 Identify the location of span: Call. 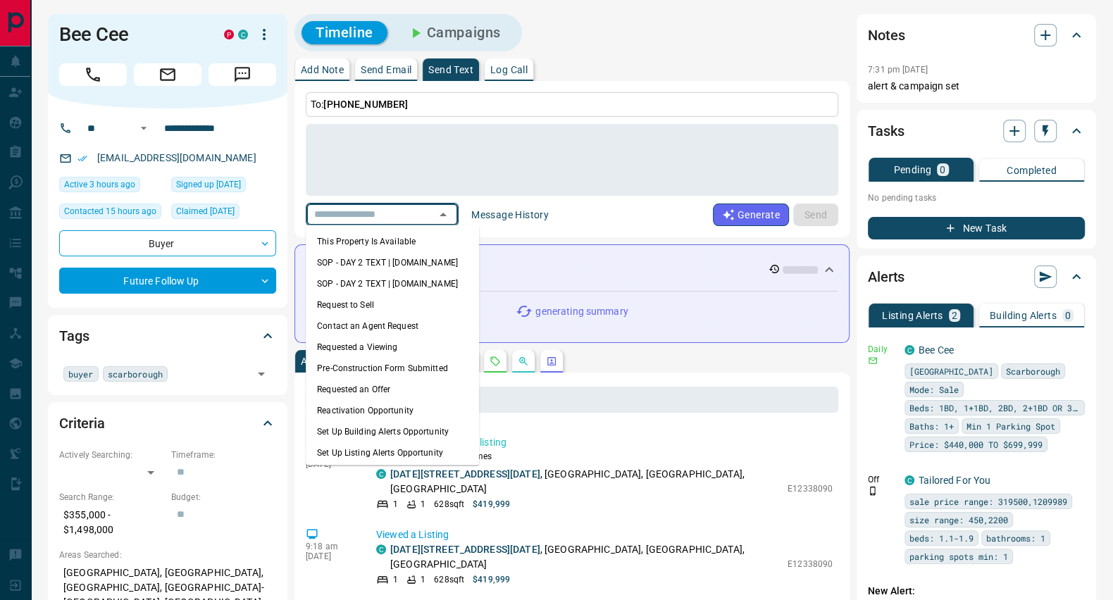
(93, 75).